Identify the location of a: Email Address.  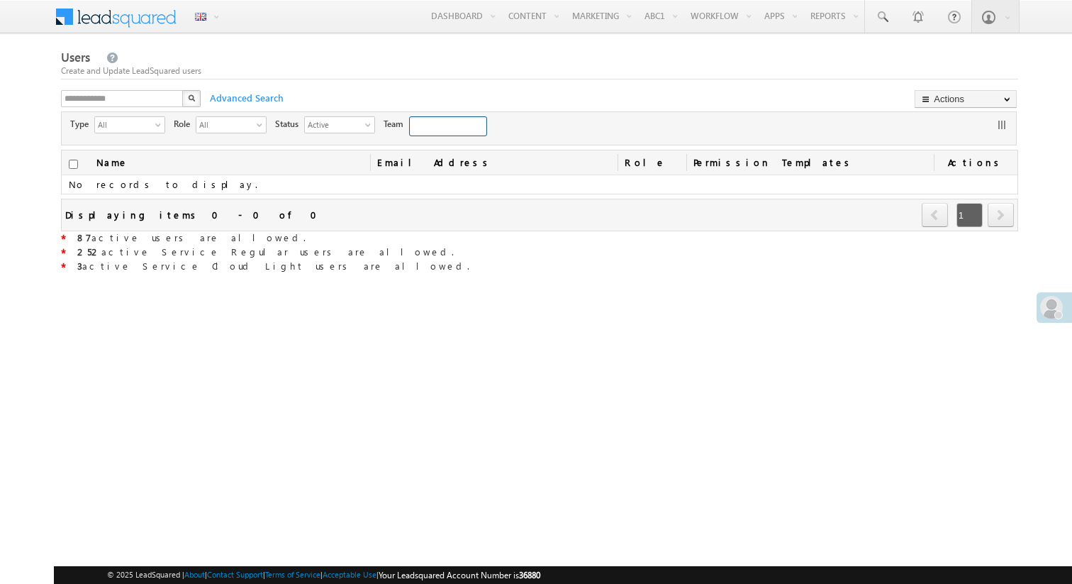
(494, 162).